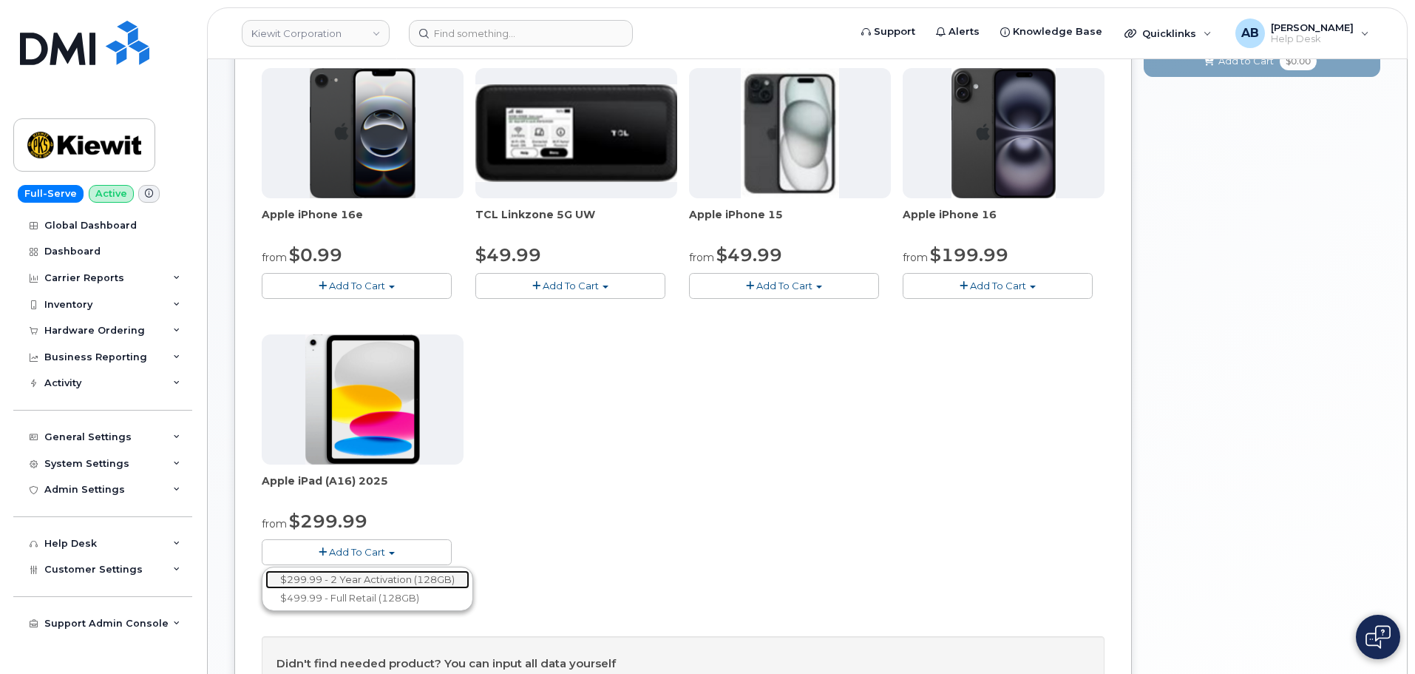 The width and height of the screenshot is (1415, 674). Describe the element at coordinates (316, 254) in the screenshot. I see `span: $0.99` at that location.